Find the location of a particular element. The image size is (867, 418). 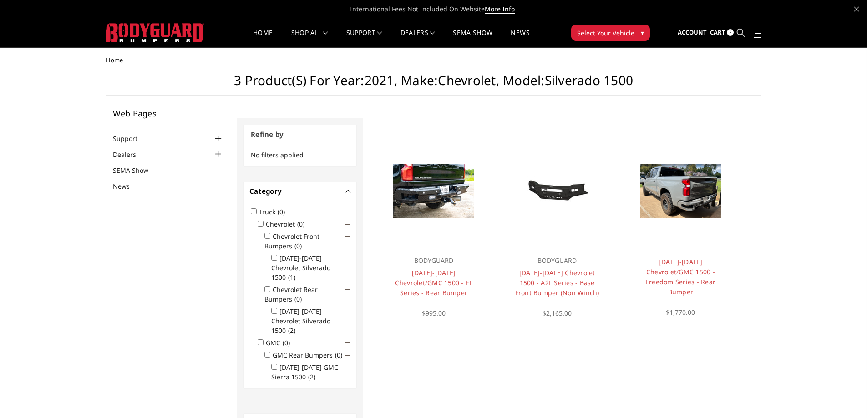

label: Truck is located at coordinates (274, 212).